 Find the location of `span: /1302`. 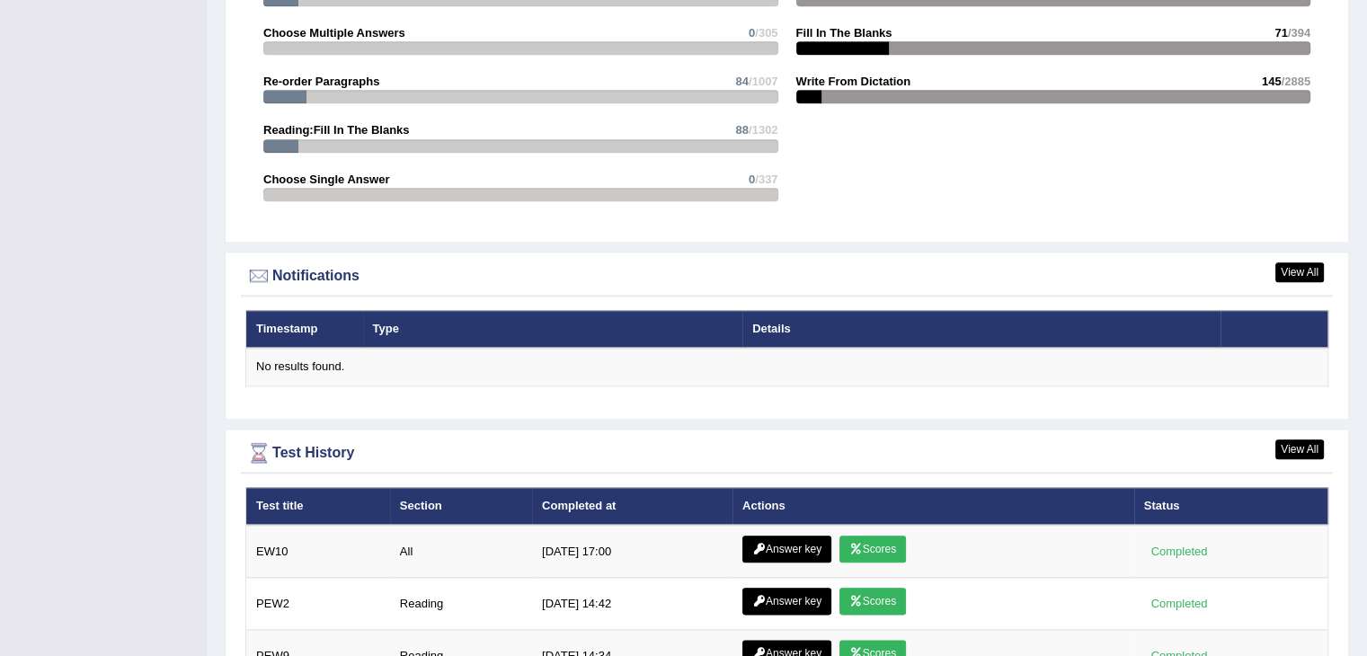

span: /1302 is located at coordinates (763, 129).